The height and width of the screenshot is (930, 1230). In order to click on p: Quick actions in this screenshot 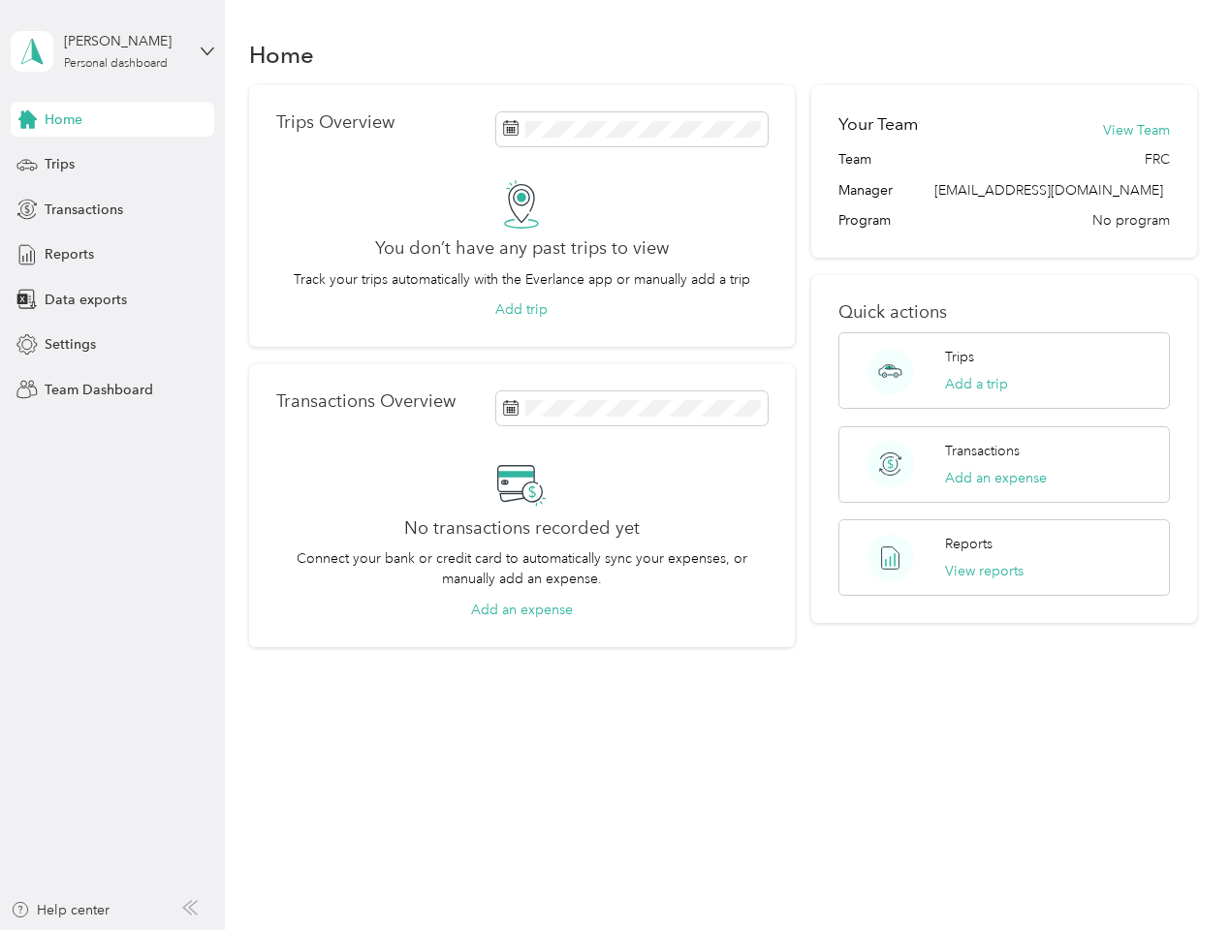, I will do `click(1003, 312)`.